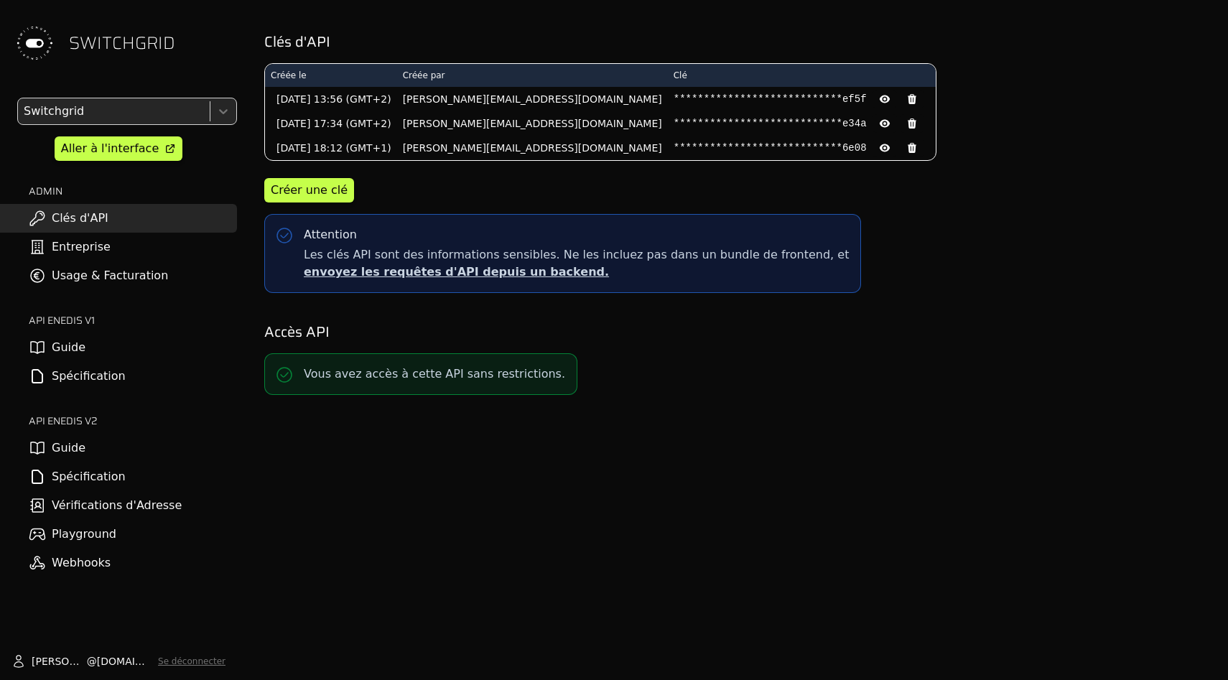 The width and height of the screenshot is (1228, 680). Describe the element at coordinates (133, 320) in the screenshot. I see `h2: API ENEDIS v1` at that location.